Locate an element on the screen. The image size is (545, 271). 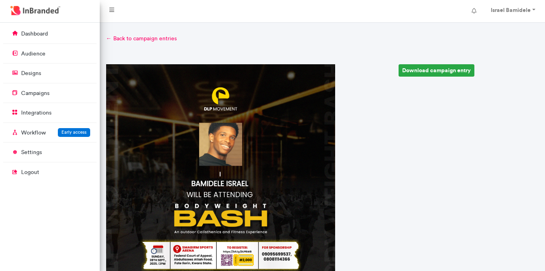
a: WorkflowEarly access is located at coordinates (50, 133).